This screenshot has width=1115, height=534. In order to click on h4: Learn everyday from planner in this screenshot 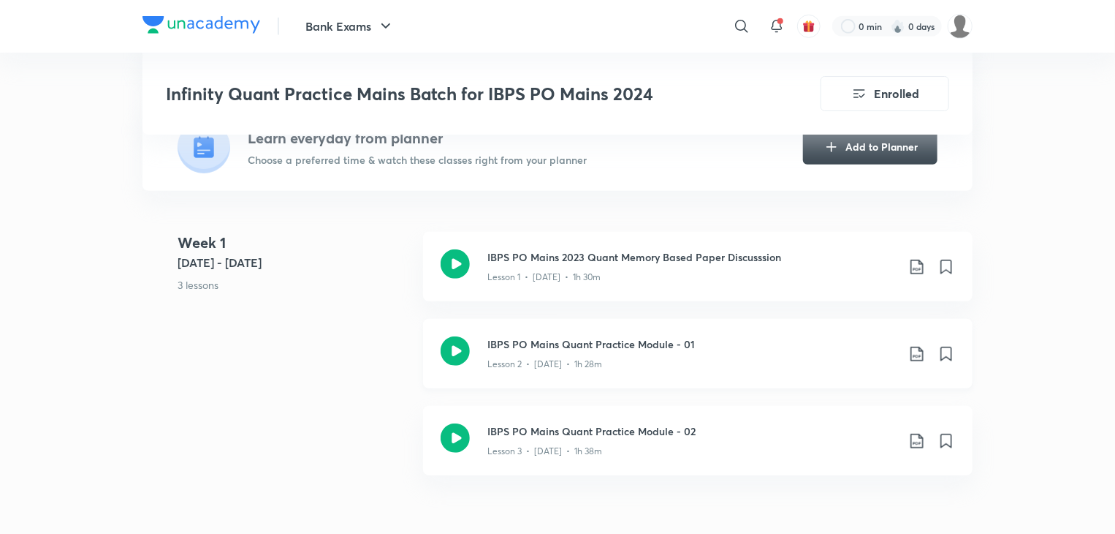, I will do `click(417, 138)`.